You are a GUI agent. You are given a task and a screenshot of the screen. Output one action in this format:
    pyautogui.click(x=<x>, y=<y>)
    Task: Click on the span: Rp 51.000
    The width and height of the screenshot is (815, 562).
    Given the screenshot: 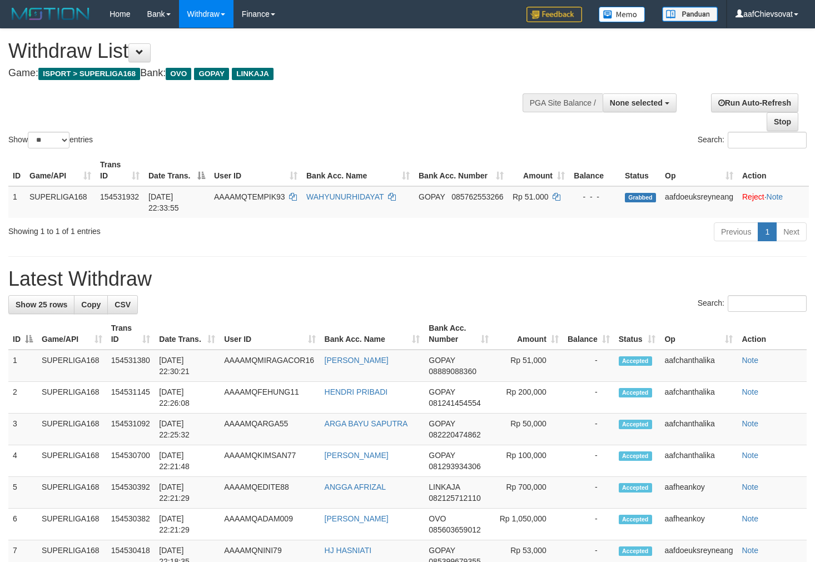 What is the action you would take?
    pyautogui.click(x=530, y=197)
    